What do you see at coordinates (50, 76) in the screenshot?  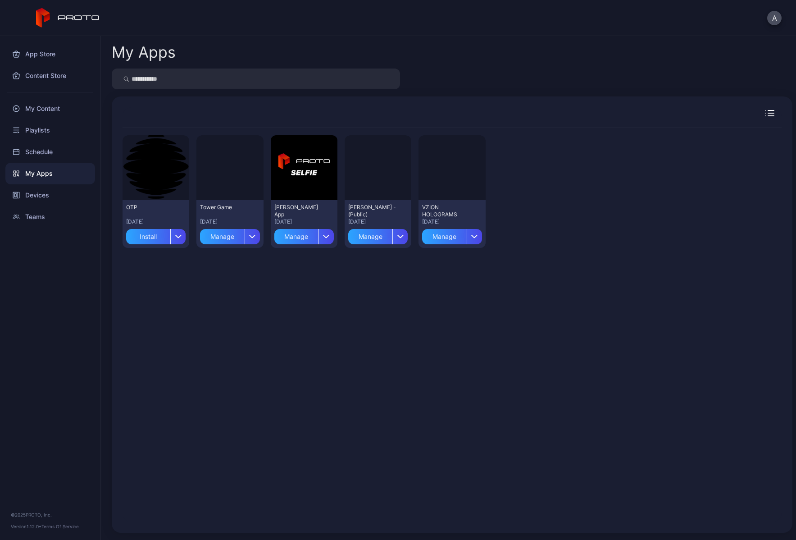 I see `a: Content Store` at bounding box center [50, 76].